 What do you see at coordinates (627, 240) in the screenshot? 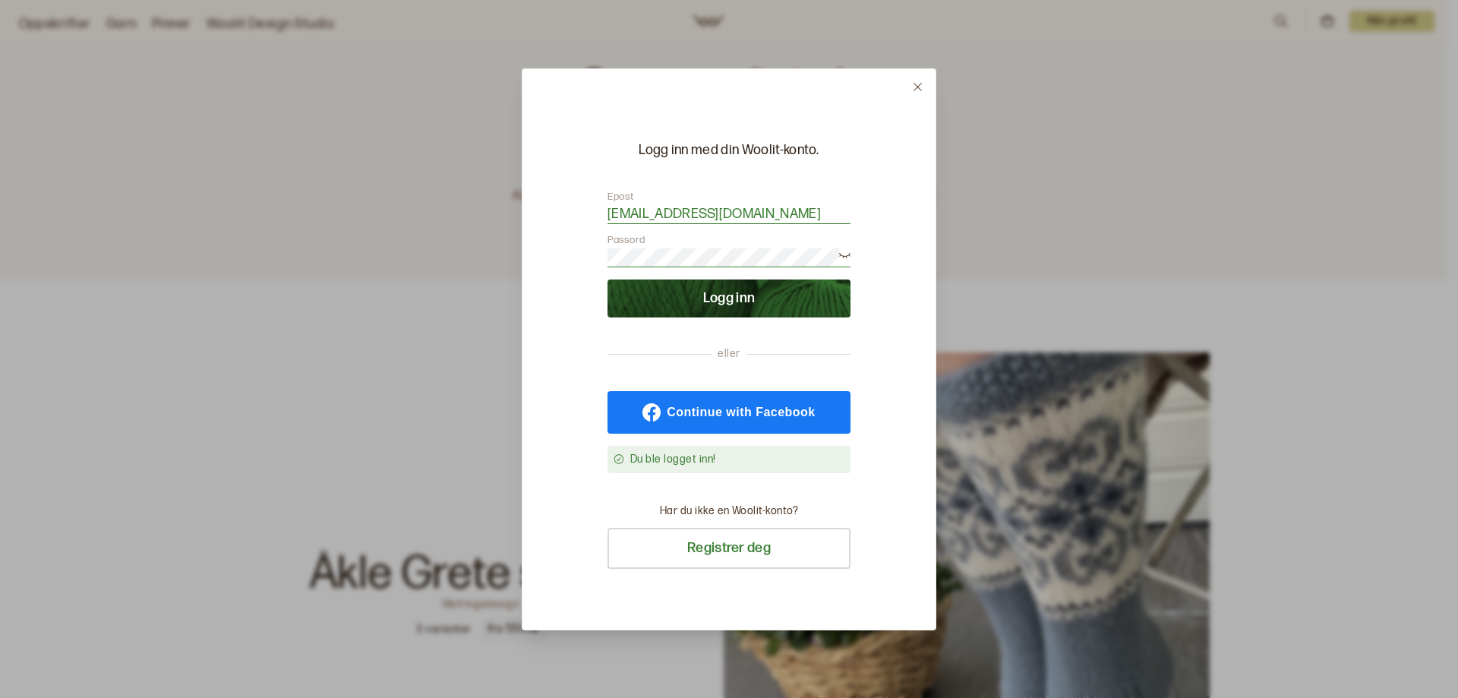
I see `label: Passord` at bounding box center [627, 240].